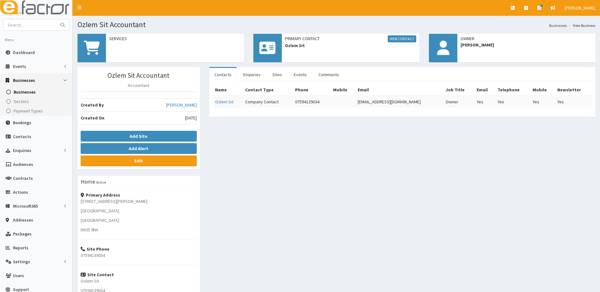 Image resolution: width=600 pixels, height=292 pixels. Describe the element at coordinates (402, 39) in the screenshot. I see `a: View Contact` at that location.